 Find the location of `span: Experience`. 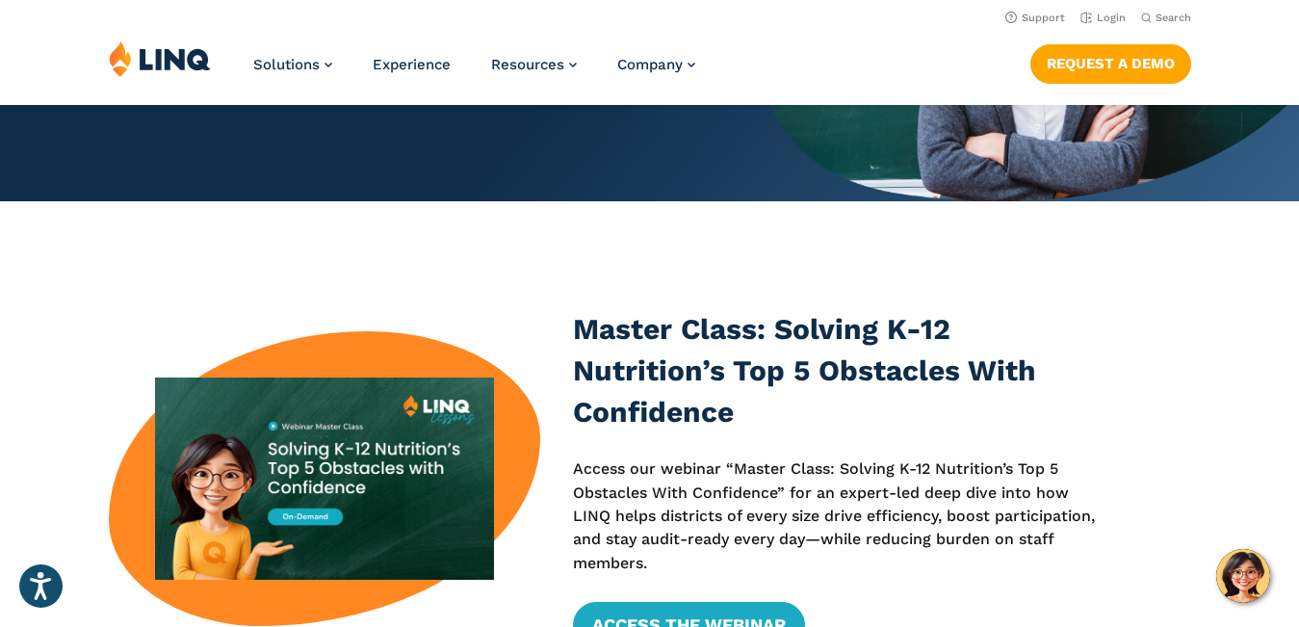

span: Experience is located at coordinates (411, 65).